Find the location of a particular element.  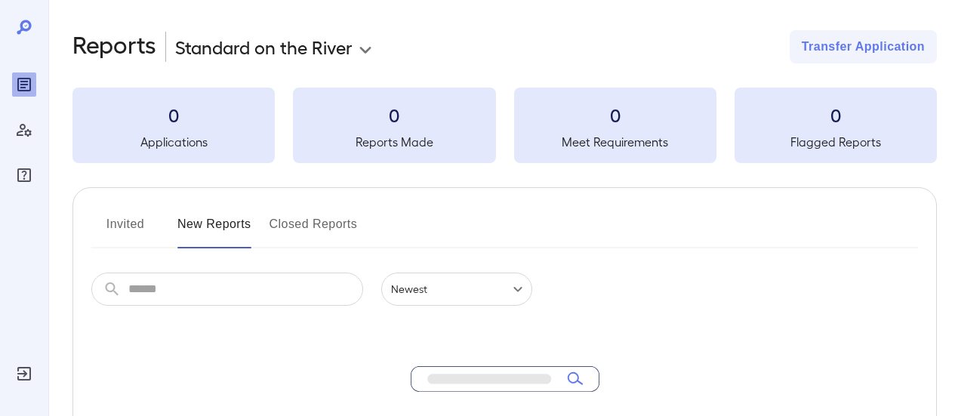

h5: Meet Requirements is located at coordinates (615, 142).